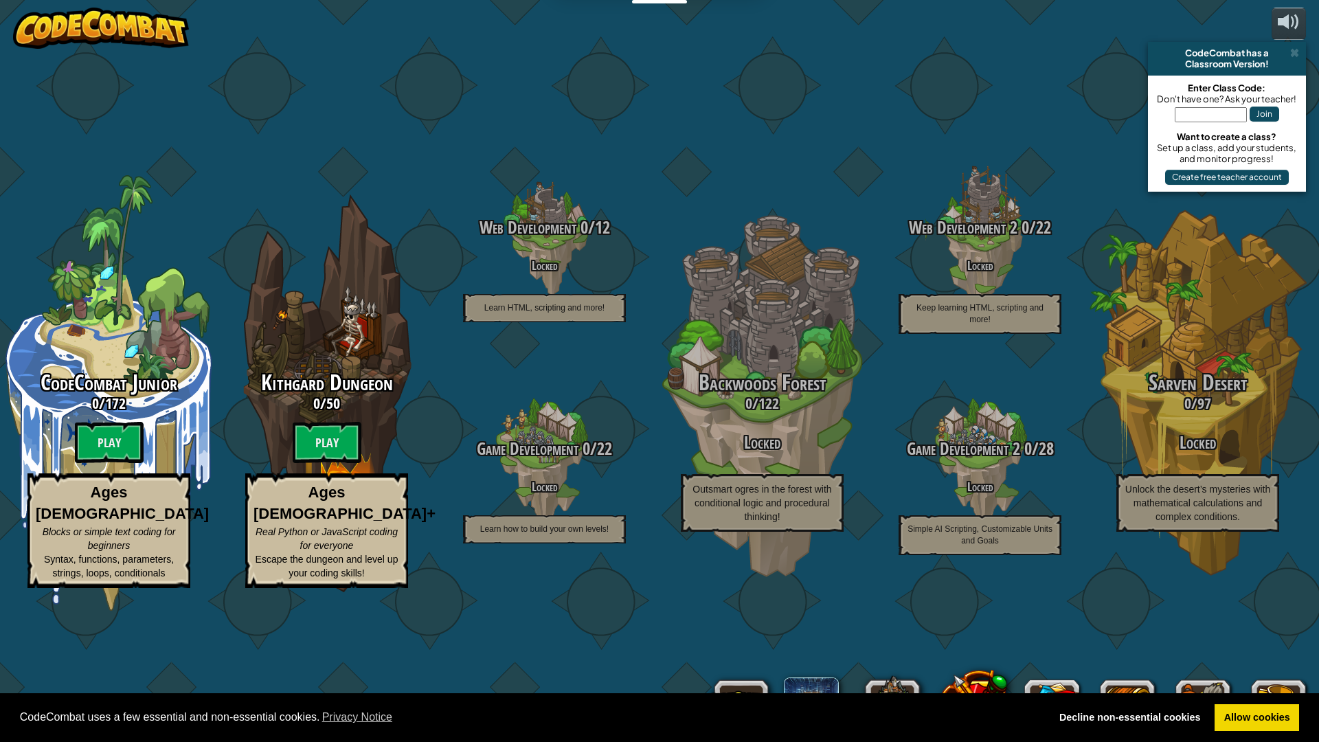 Image resolution: width=1319 pixels, height=742 pixels. I want to click on span: Game Development 2, so click(963, 449).